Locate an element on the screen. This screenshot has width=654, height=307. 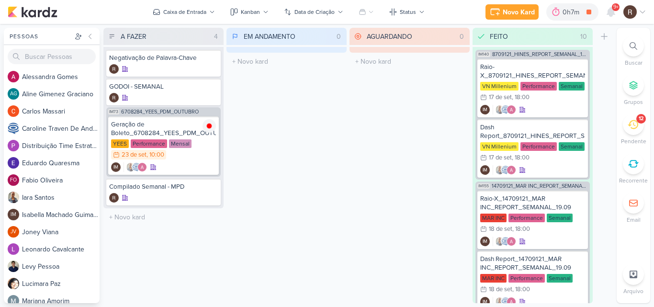
img: Mariana Amorim is located at coordinates (13, 301).